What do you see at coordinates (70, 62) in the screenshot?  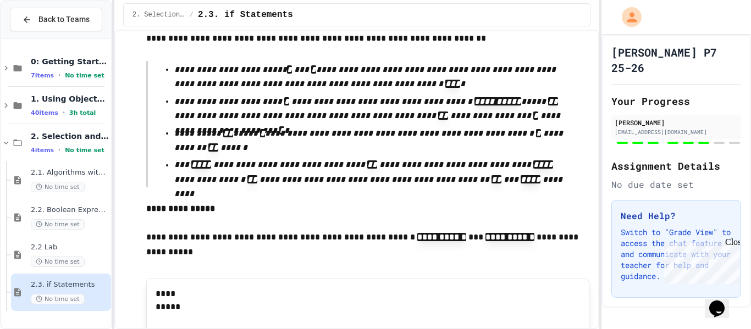 I see `span: 0: Getting Started` at bounding box center [70, 62].